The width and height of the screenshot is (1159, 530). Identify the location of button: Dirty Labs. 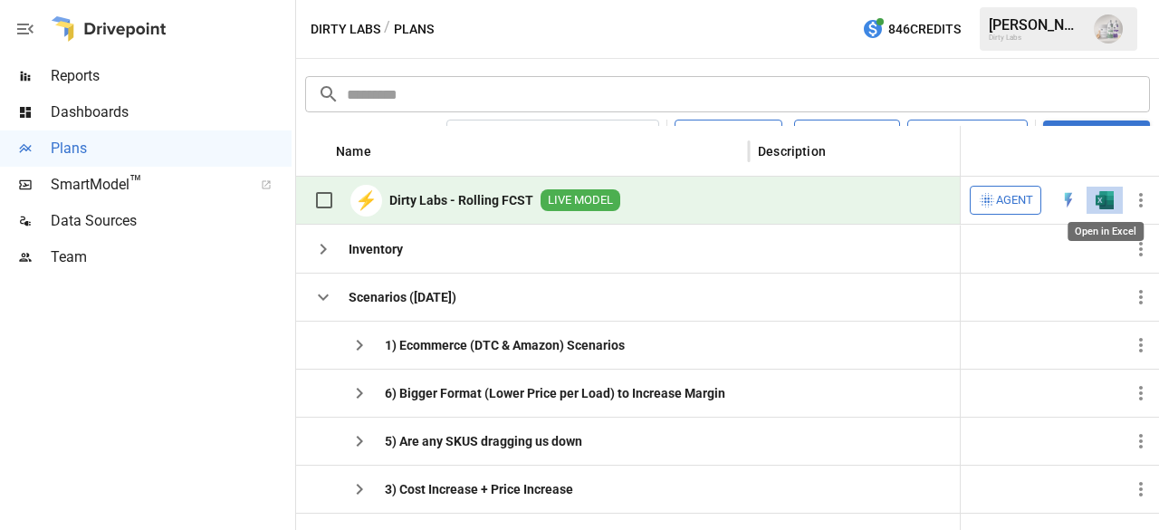
(345, 29).